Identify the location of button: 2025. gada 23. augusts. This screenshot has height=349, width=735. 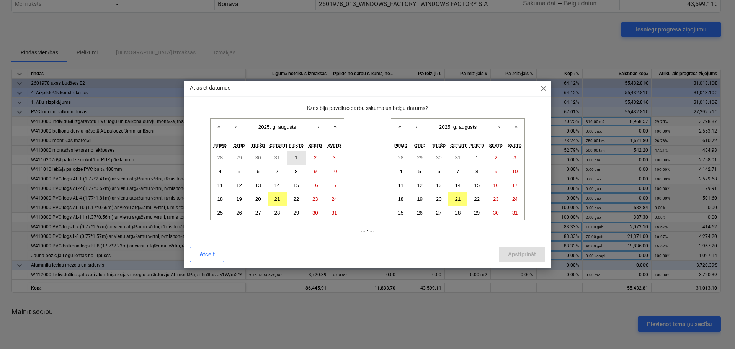
(315, 199).